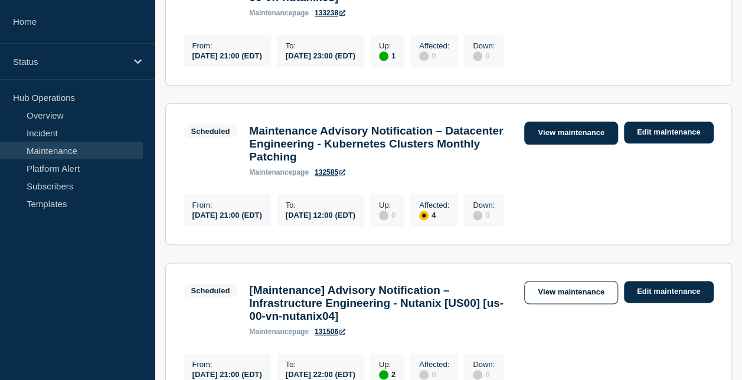 This screenshot has width=742, height=380. I want to click on div: 4, so click(434, 215).